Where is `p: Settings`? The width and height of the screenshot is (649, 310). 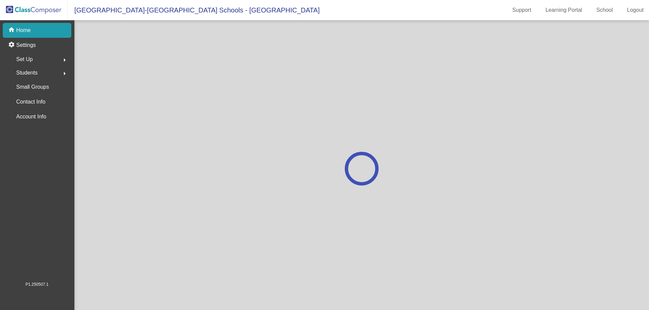 p: Settings is located at coordinates (26, 45).